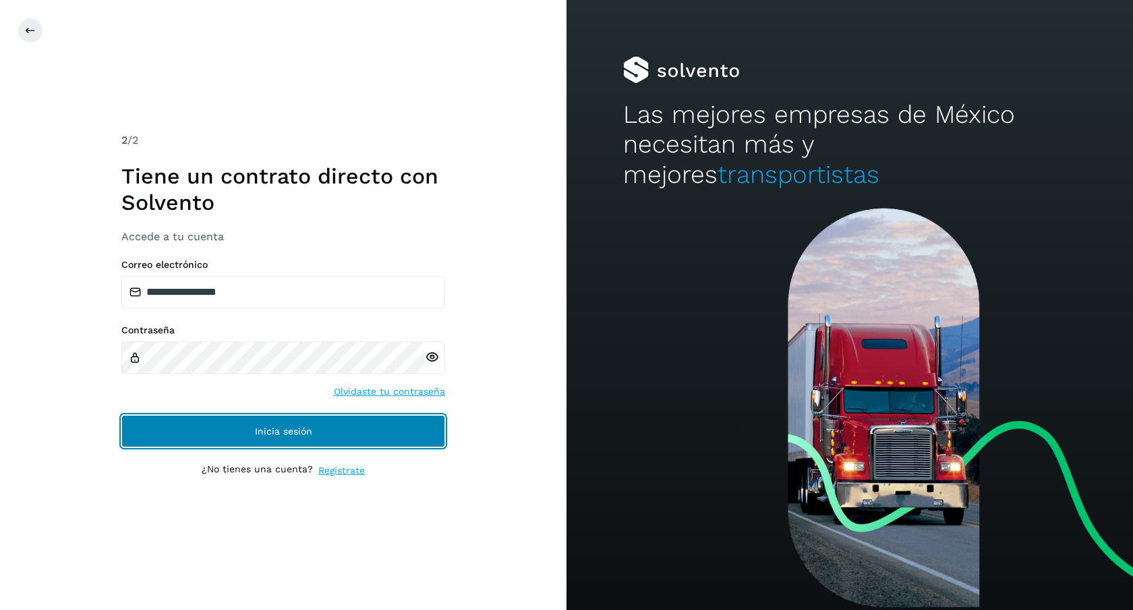 This screenshot has width=1133, height=610. Describe the element at coordinates (257, 470) in the screenshot. I see `p: ¿No tienes una cuenta?` at that location.